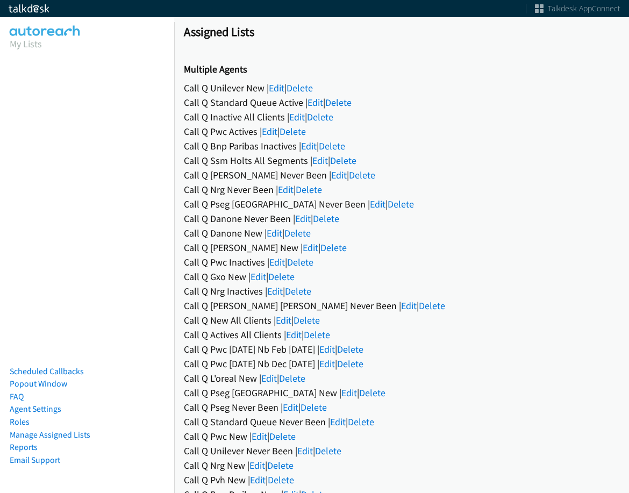 The width and height of the screenshot is (629, 493). What do you see at coordinates (402, 233) in the screenshot?
I see `div: Call Q Danone New | |` at bounding box center [402, 233].